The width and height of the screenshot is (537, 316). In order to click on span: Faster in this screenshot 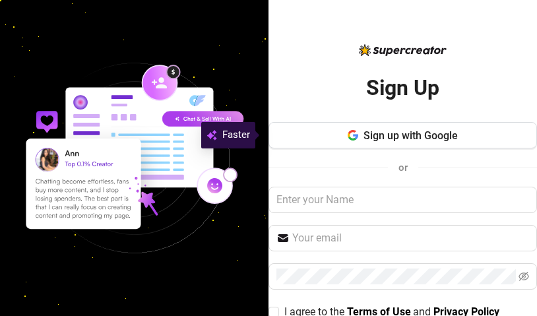, I will do `click(236, 135)`.